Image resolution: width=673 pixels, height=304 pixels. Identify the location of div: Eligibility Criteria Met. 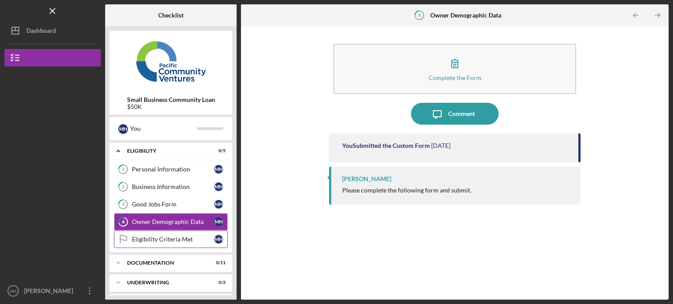
(173, 239).